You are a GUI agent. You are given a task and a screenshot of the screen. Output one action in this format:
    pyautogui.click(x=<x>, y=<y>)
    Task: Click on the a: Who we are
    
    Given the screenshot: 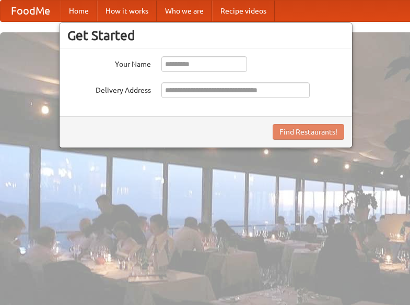 What is the action you would take?
    pyautogui.click(x=184, y=11)
    